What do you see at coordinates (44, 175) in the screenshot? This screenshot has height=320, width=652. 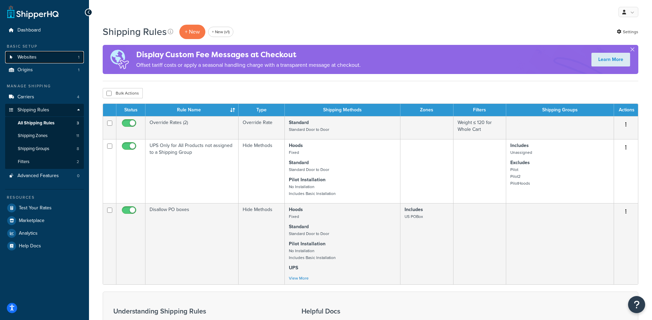 I see `li: Advanced Features` at bounding box center [44, 175].